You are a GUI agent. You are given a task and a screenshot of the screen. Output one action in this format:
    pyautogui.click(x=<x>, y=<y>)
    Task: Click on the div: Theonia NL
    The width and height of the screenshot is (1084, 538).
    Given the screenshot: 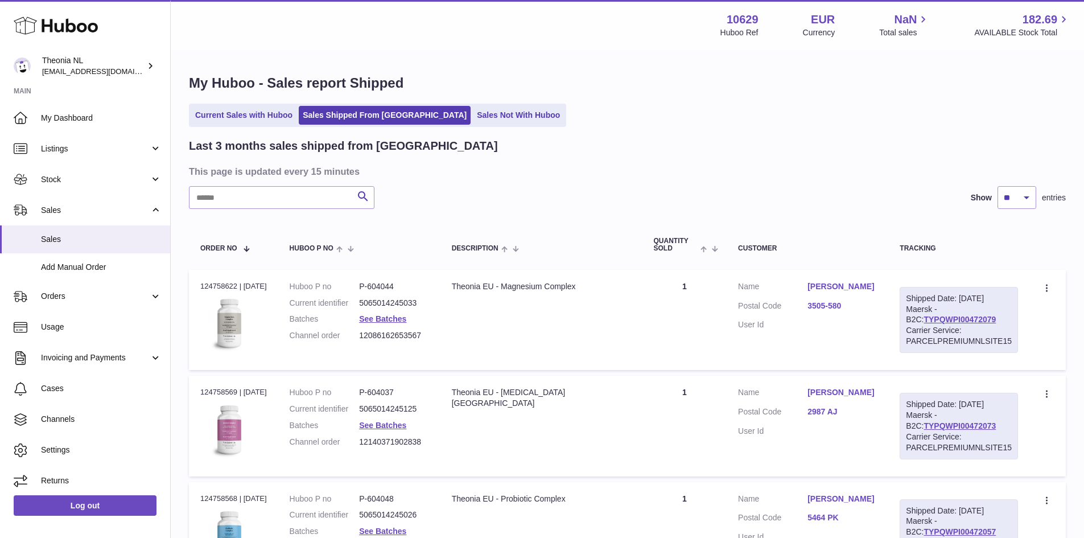 What is the action you would take?
    pyautogui.click(x=93, y=66)
    